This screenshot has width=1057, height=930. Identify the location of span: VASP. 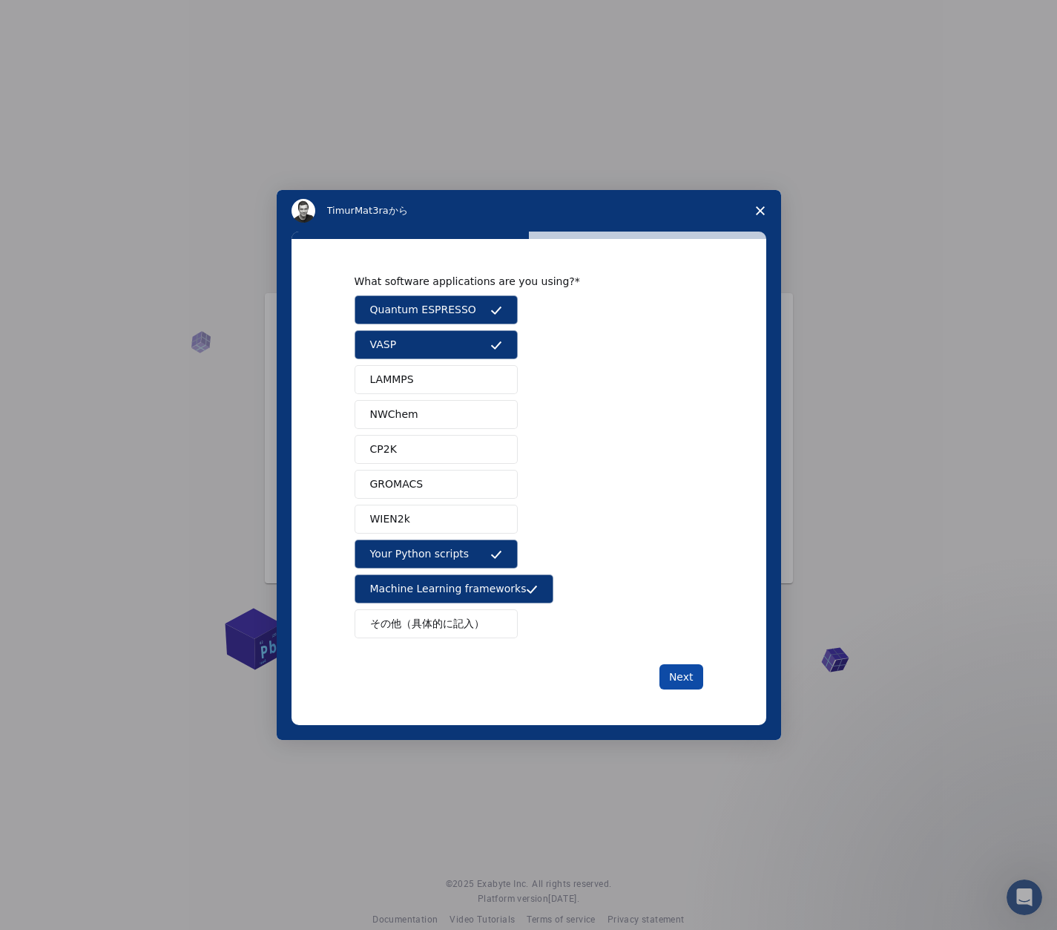
(384, 344).